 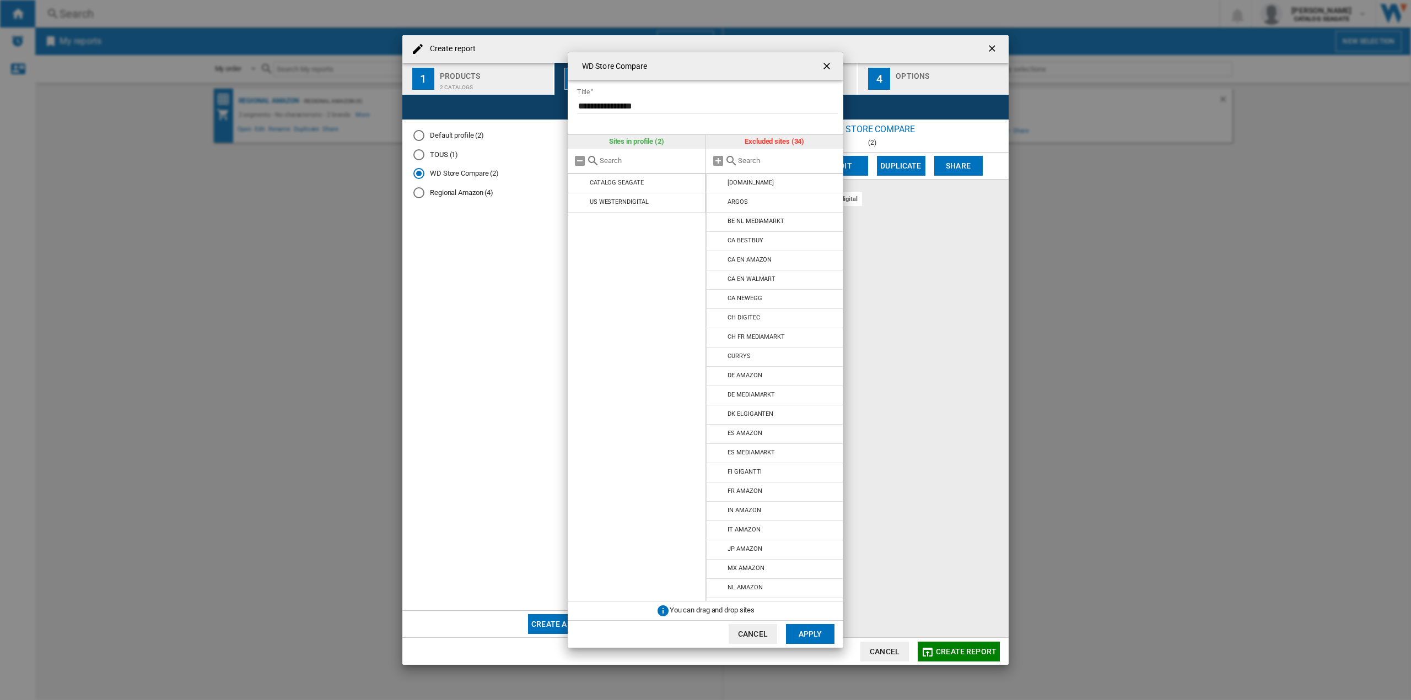 I want to click on div: DE MEDIAMARKT, so click(x=751, y=395).